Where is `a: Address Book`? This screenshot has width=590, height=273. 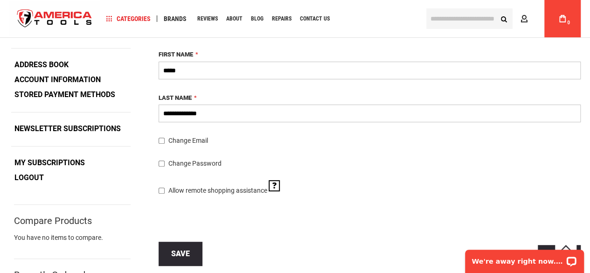
a: Address Book is located at coordinates (41, 65).